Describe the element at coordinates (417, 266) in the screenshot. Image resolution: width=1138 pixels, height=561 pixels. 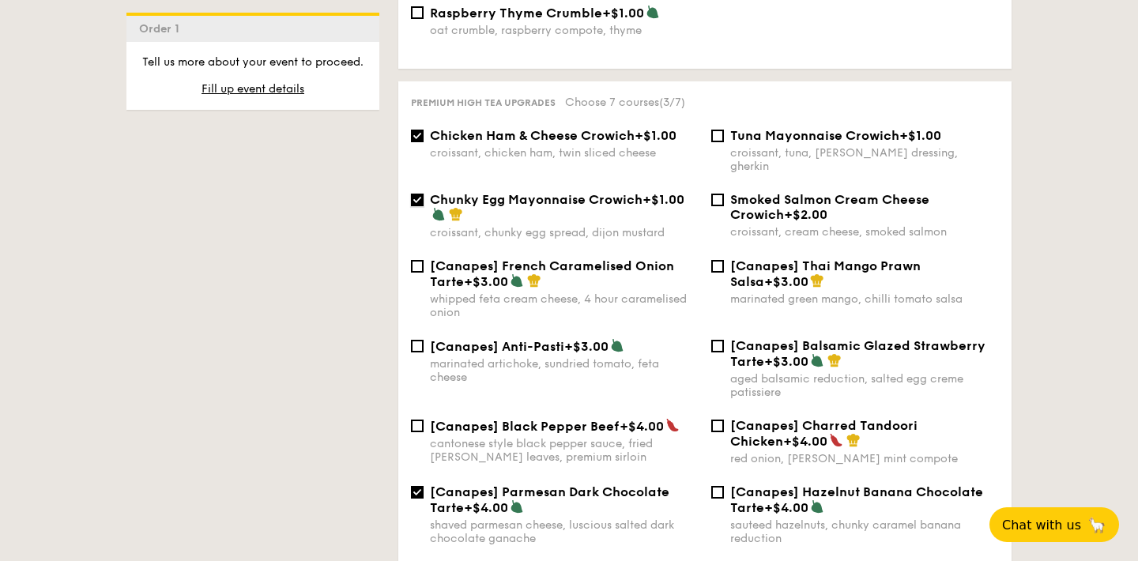
I see `input: [Canapes] French Caramelised Onion Tarte+$3.00whipped feta cream cheese, 4 hour caramelised onion` at that location.